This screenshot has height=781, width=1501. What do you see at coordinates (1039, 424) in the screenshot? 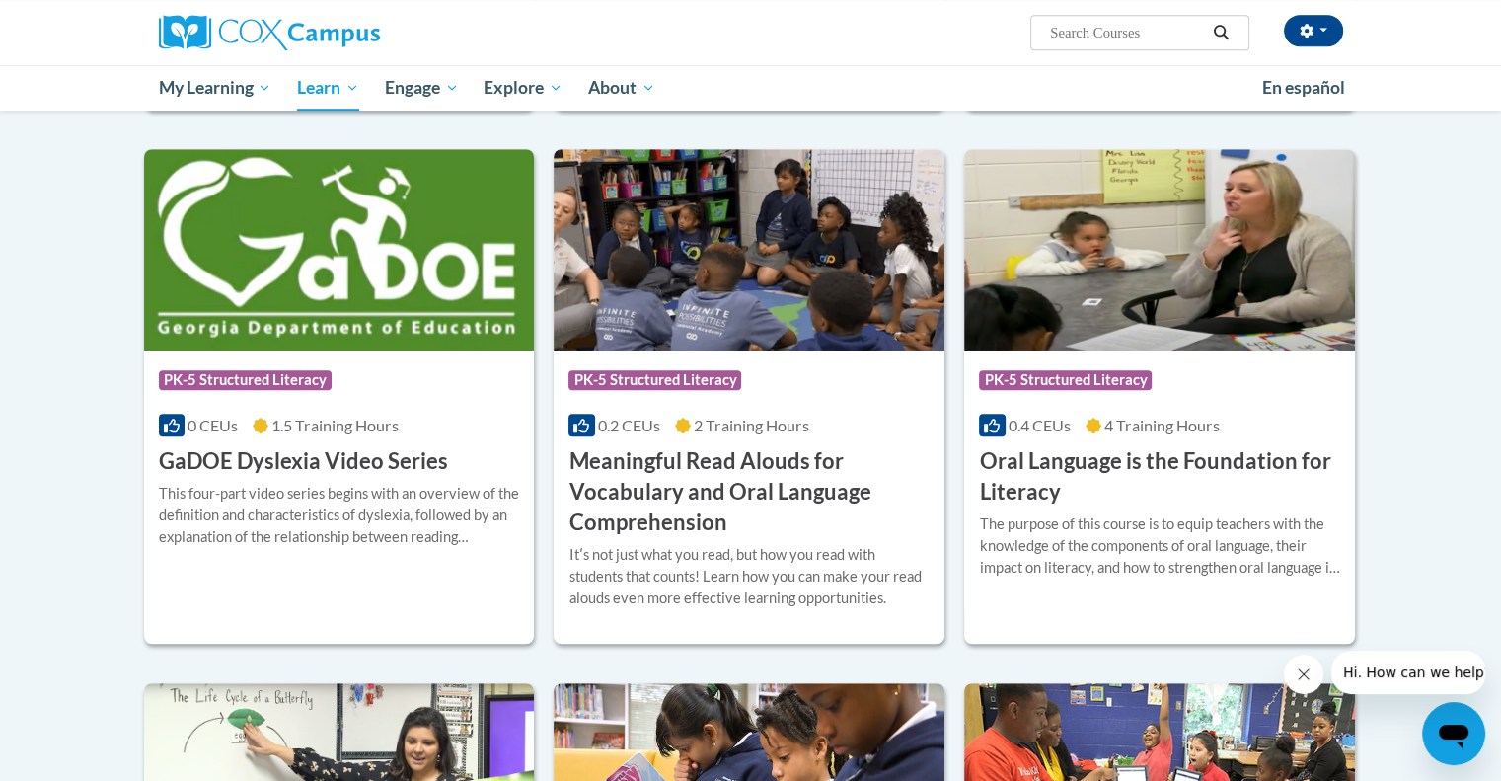
I see `span: 0.4 CEUs` at bounding box center [1039, 424].